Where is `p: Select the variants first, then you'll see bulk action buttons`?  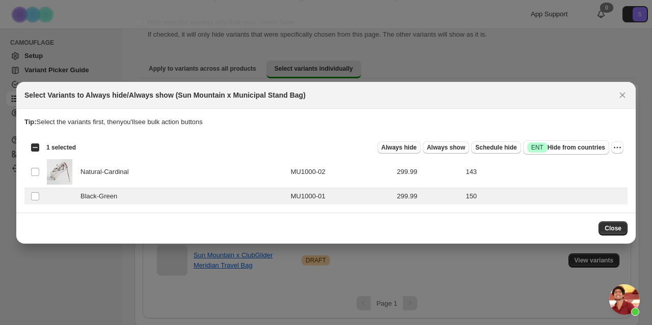 p: Select the variants first, then you'll see bulk action buttons is located at coordinates (326, 122).